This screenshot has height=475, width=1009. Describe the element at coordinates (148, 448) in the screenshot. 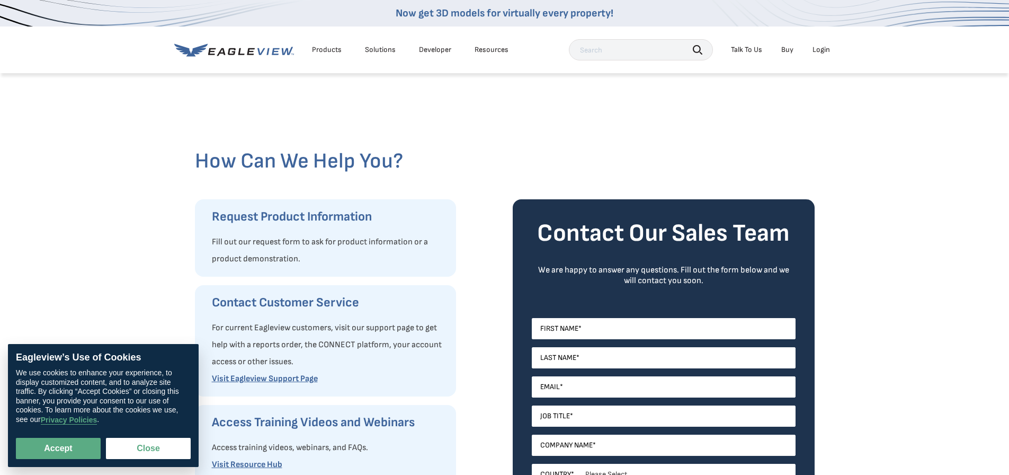

I see `button: Close` at that location.